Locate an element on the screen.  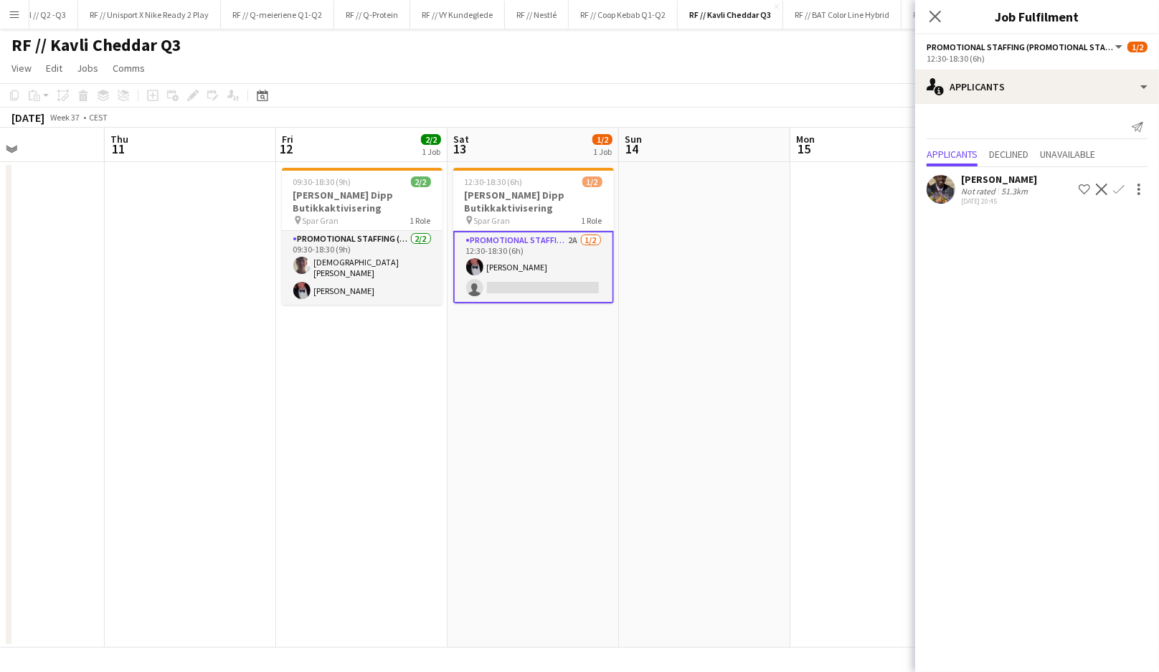
span: Unavailable is located at coordinates (1067, 154).